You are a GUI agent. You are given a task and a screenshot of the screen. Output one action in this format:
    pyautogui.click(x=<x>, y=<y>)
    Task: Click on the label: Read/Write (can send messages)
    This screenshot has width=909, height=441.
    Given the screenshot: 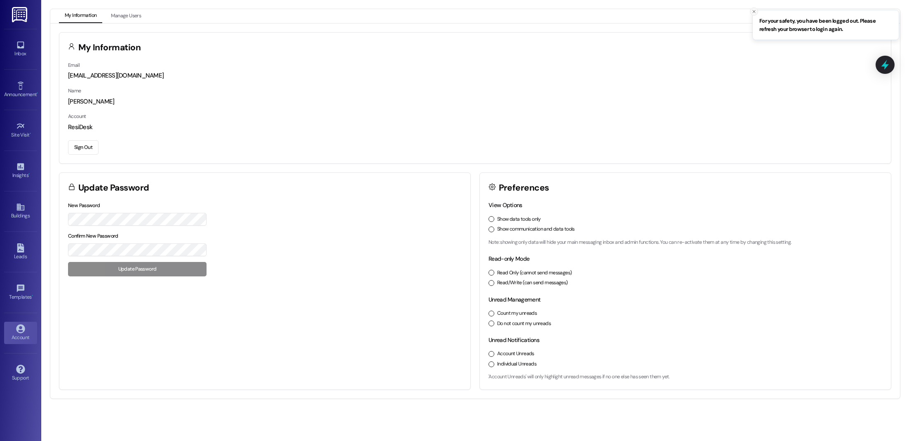 What is the action you would take?
    pyautogui.click(x=533, y=283)
    